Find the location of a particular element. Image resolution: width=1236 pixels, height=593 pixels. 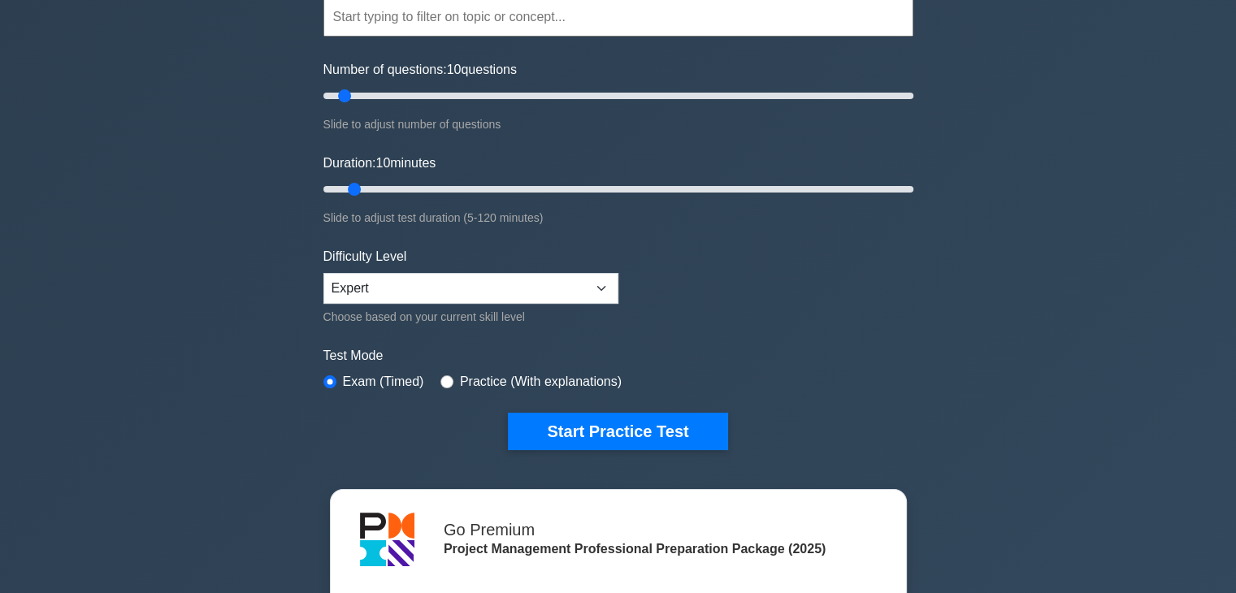

label: Practice (With explanations) is located at coordinates (540, 382).